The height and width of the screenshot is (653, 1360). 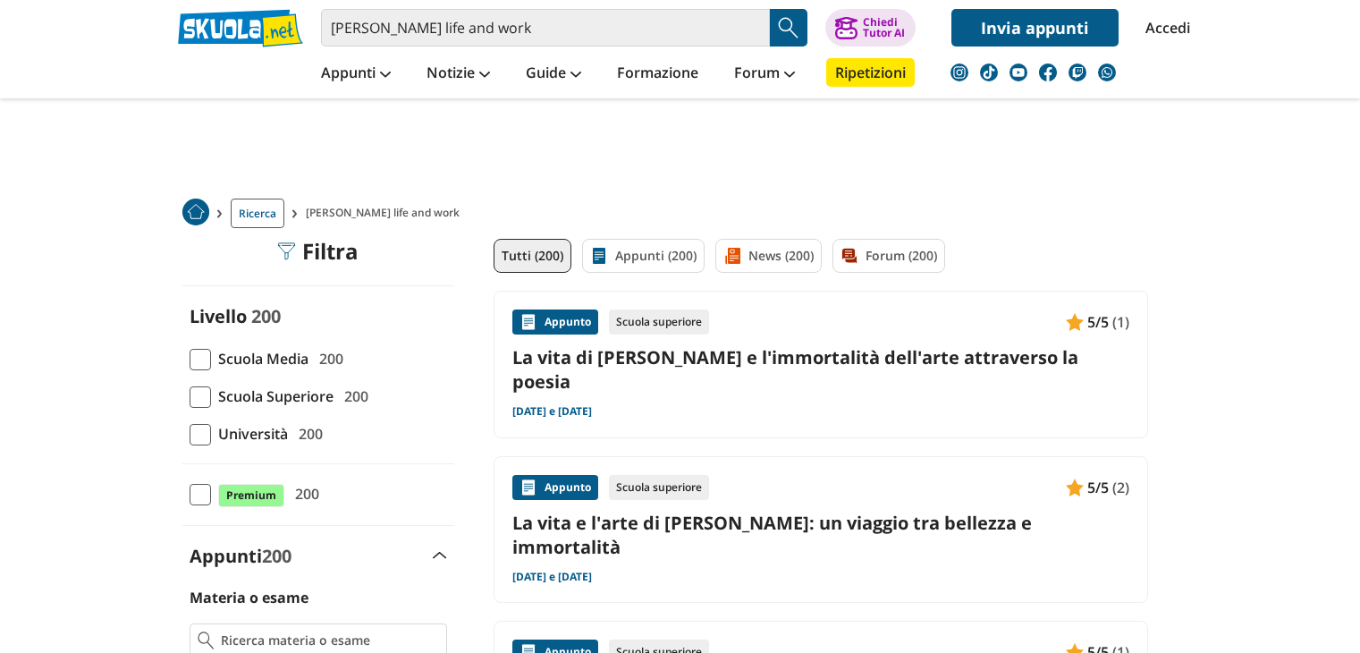 I want to click on a: Appunti, so click(x=356, y=74).